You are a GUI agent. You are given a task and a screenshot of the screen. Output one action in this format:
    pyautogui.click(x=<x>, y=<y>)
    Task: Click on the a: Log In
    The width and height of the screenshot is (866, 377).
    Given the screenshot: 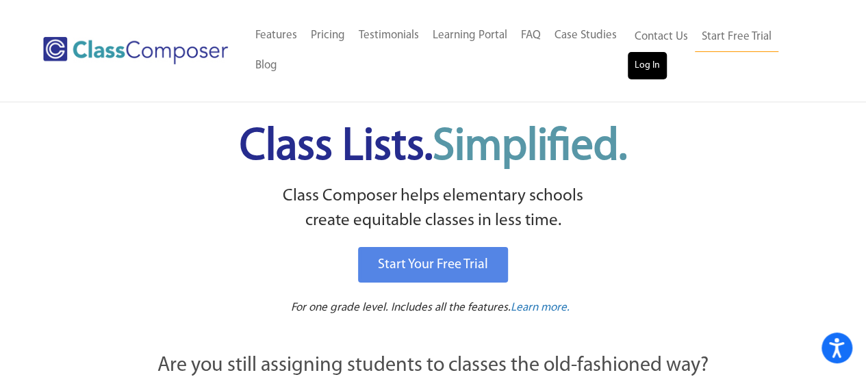 What is the action you would take?
    pyautogui.click(x=647, y=66)
    